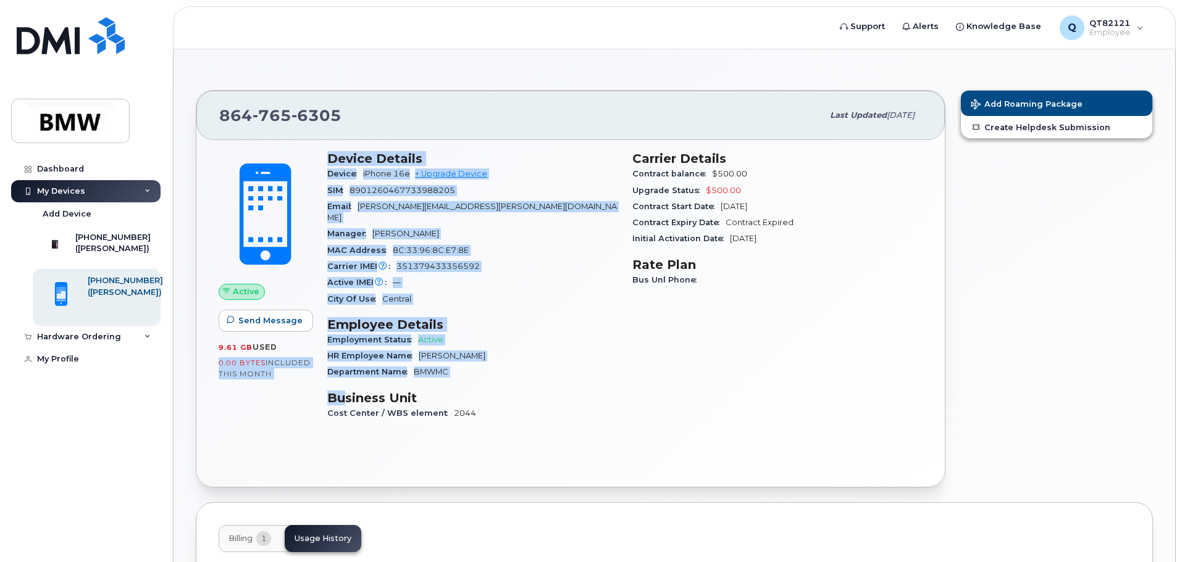  Describe the element at coordinates (472, 325) in the screenshot. I see `h3: Employee Details` at that location.